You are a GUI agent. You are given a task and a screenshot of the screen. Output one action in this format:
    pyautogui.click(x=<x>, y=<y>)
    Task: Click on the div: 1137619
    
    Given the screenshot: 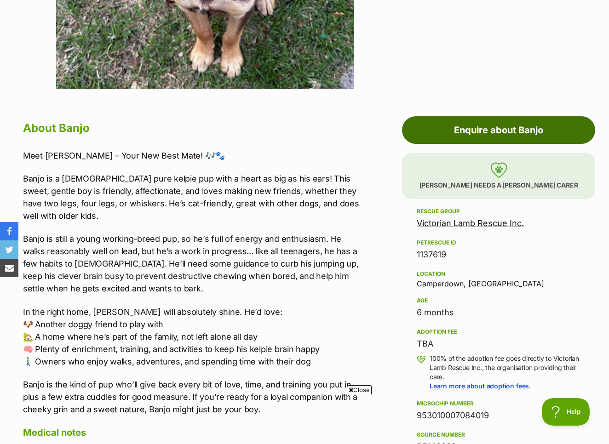 What is the action you would take?
    pyautogui.click(x=499, y=255)
    